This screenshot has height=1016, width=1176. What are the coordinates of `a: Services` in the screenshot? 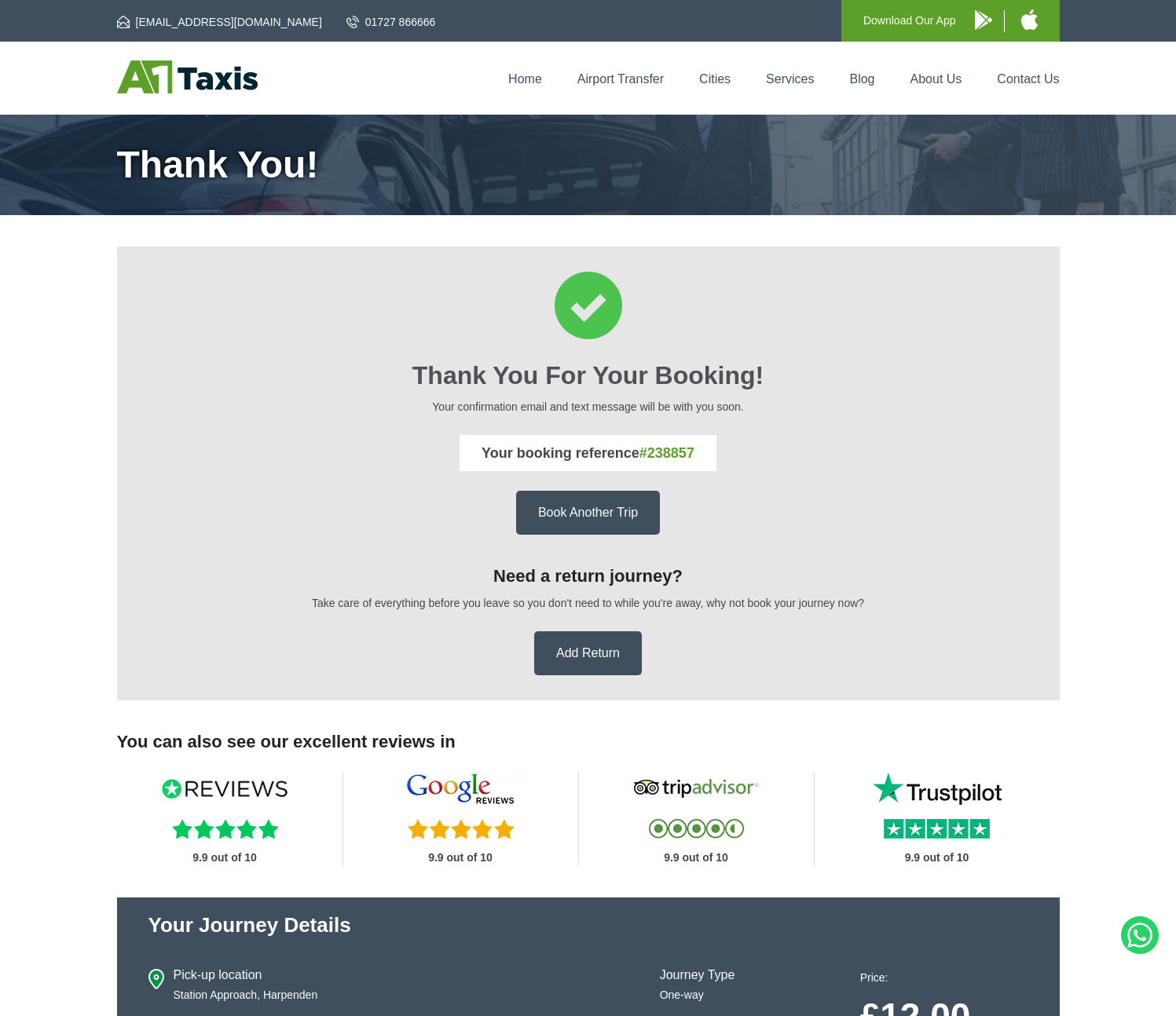 It's located at (789, 78).